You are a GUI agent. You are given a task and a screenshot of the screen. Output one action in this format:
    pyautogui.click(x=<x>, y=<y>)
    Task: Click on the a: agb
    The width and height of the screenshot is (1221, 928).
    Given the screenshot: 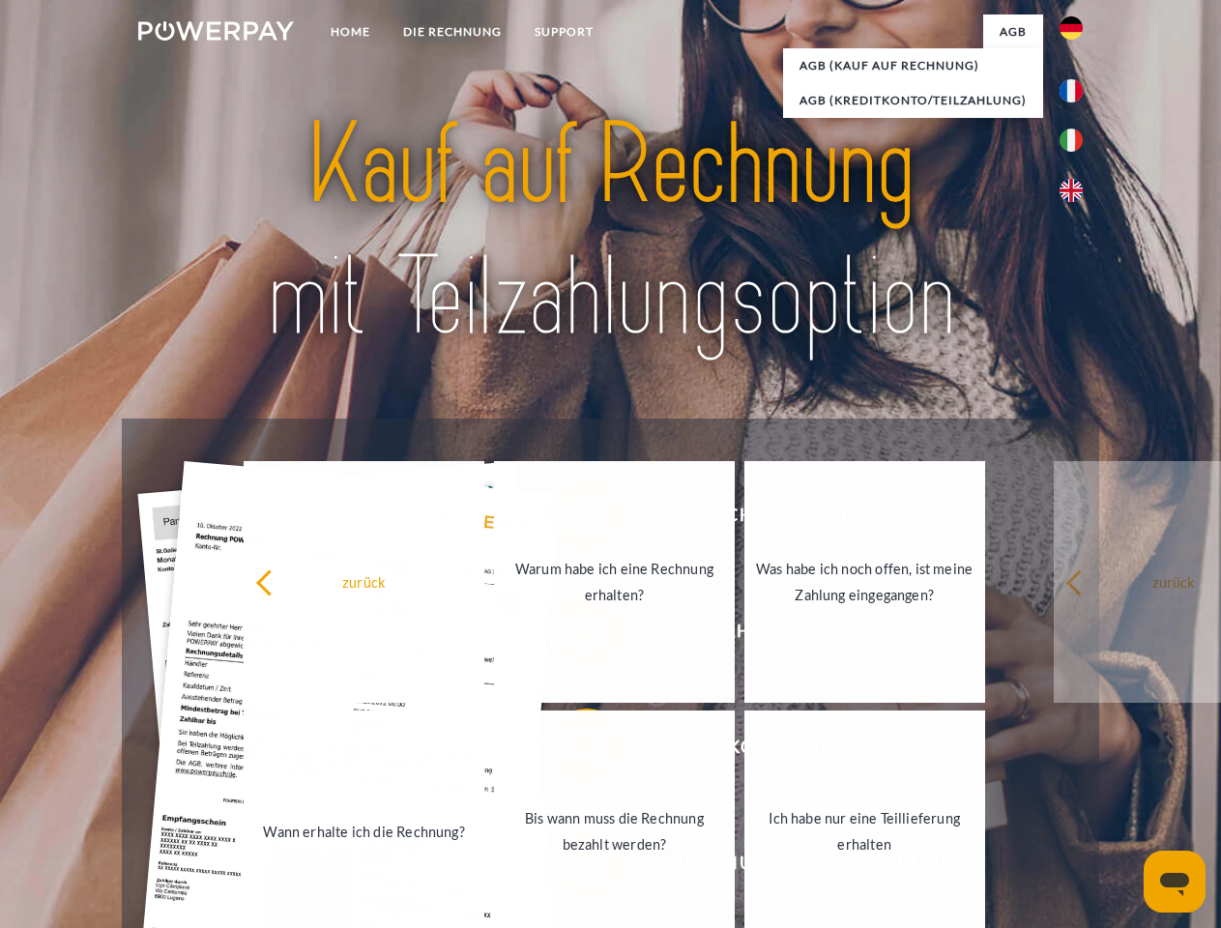 What is the action you would take?
    pyautogui.click(x=1014, y=32)
    